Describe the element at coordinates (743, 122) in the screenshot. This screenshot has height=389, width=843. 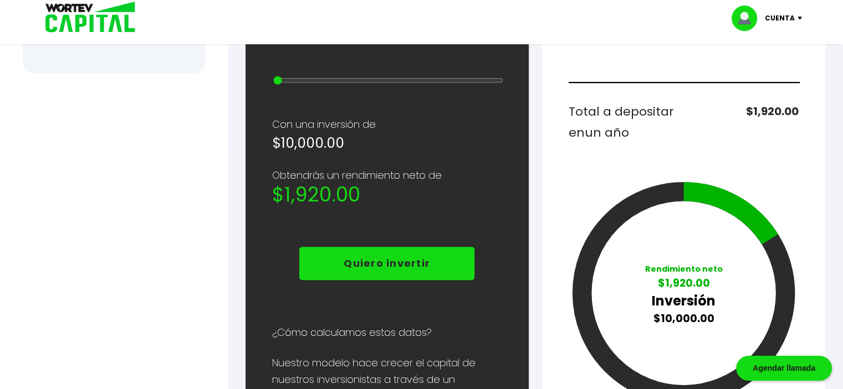
I see `h6: $1,920.00` at that location.